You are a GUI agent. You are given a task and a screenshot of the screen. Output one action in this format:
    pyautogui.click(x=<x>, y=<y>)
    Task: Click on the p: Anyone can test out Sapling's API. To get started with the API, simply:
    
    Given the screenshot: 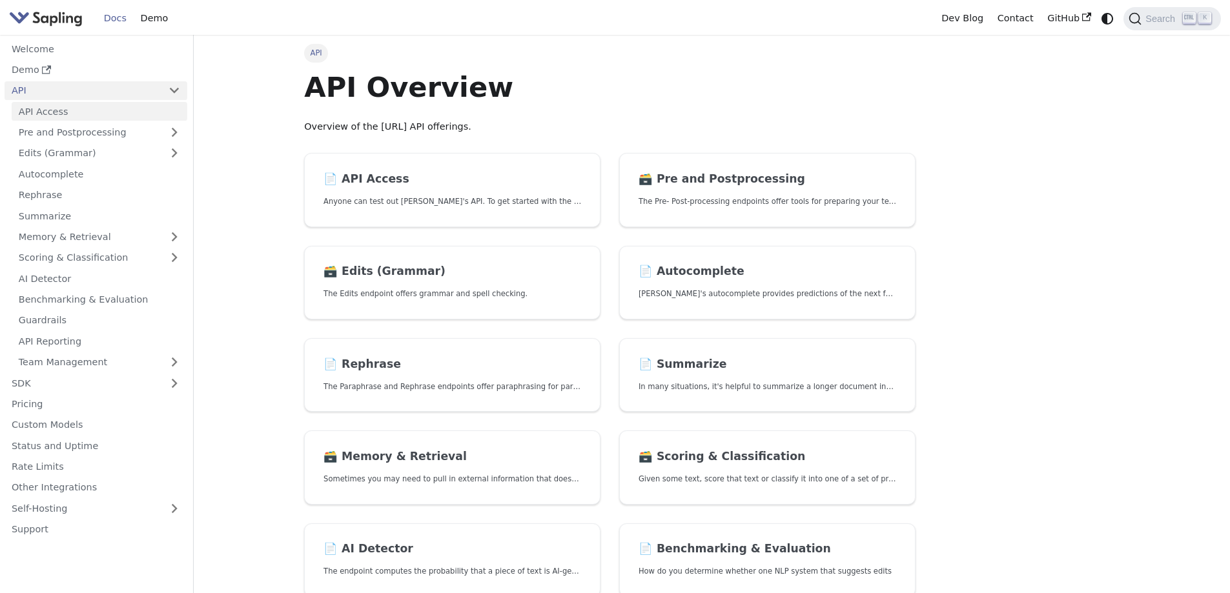 What is the action you would take?
    pyautogui.click(x=452, y=201)
    